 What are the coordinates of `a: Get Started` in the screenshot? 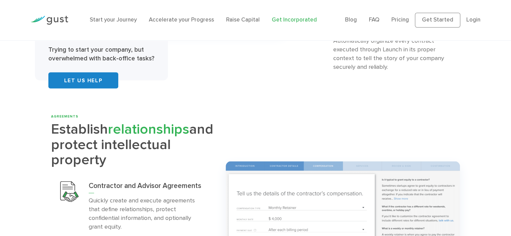 It's located at (437, 20).